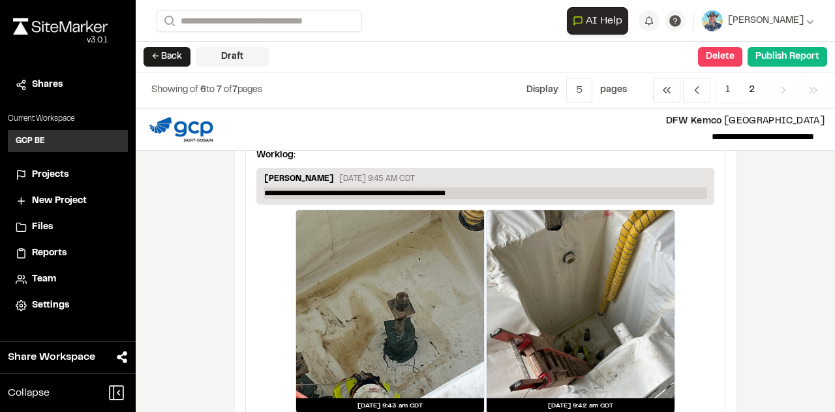 Image resolution: width=835 pixels, height=412 pixels. I want to click on button: Delete, so click(720, 57).